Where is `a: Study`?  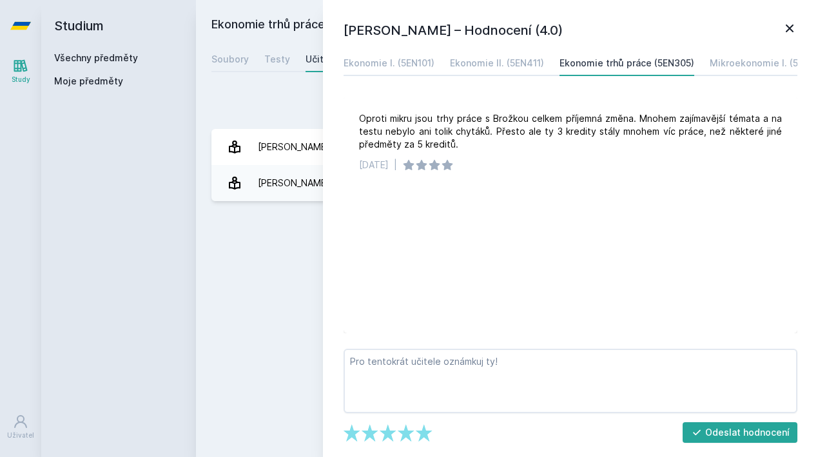
a: Study is located at coordinates (21, 71).